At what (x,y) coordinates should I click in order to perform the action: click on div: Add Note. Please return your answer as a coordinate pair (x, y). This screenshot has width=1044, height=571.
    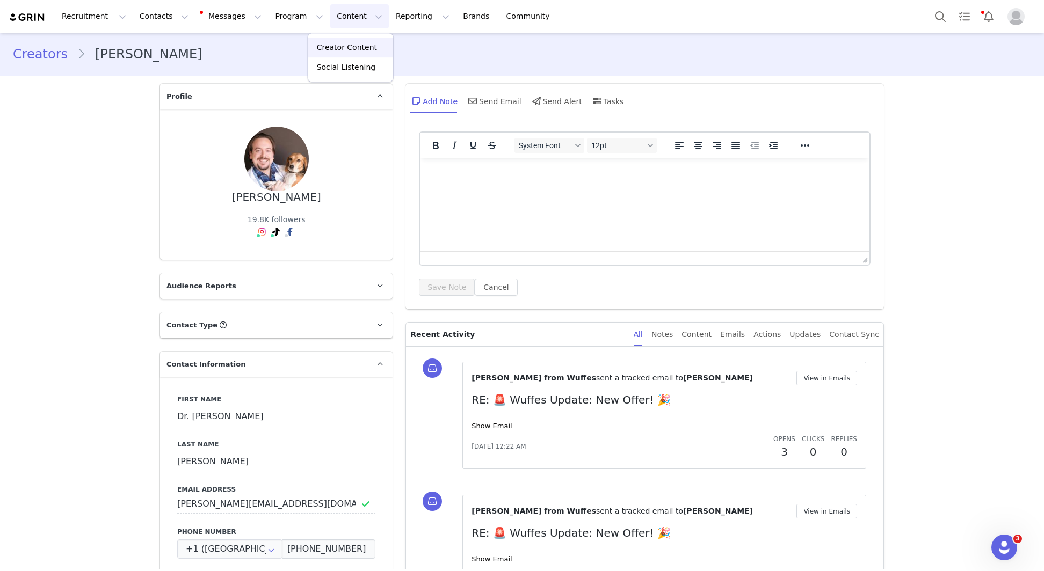
    Looking at the image, I should click on (433, 101).